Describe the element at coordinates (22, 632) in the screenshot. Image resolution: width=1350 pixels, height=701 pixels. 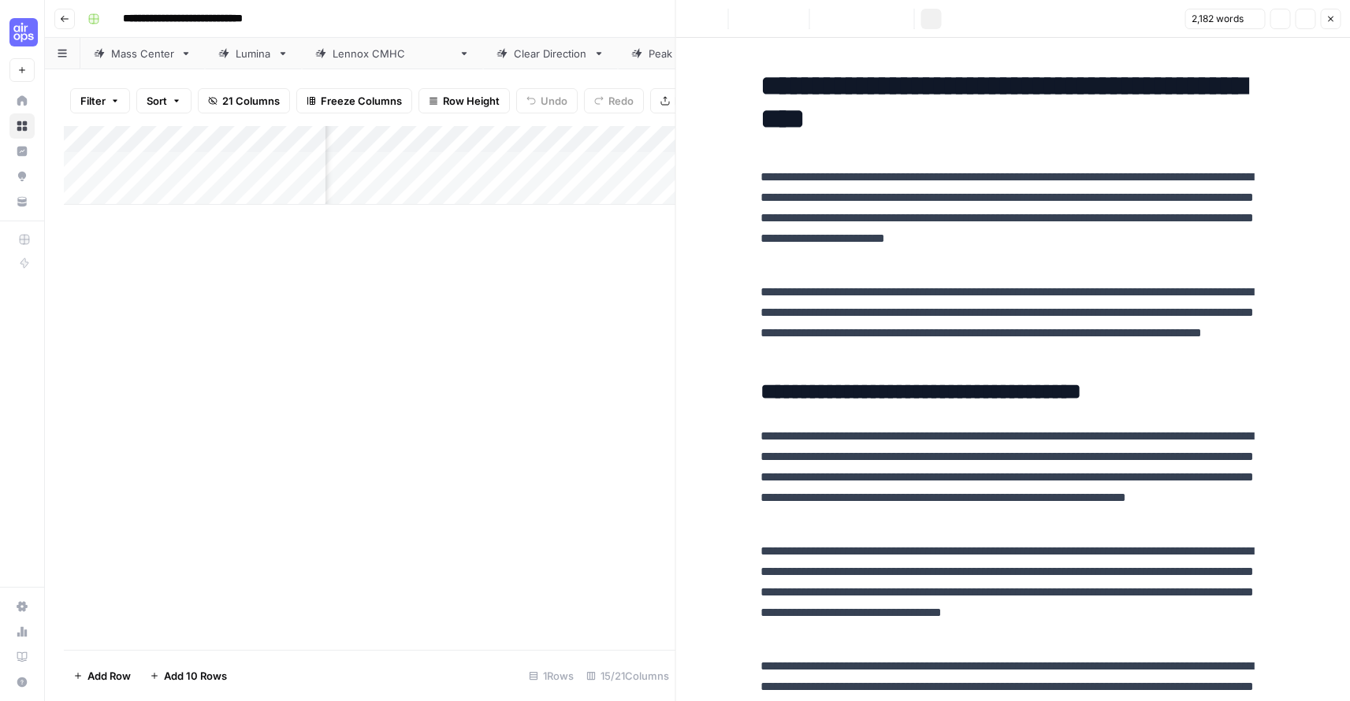
I see `a: Usage` at that location.